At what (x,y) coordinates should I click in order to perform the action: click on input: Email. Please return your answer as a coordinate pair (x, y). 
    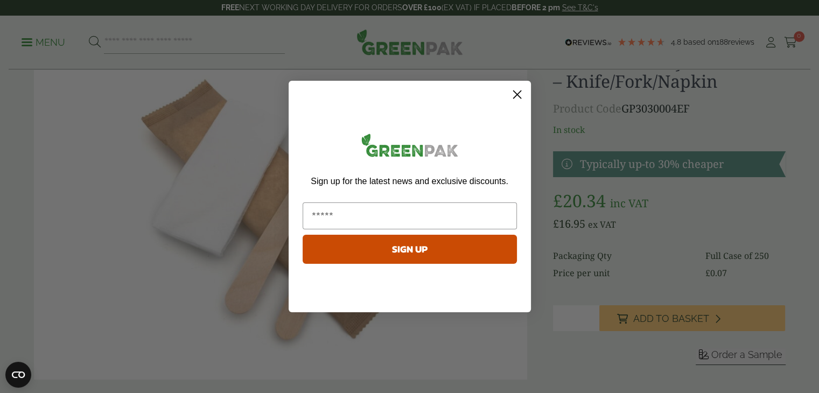
    Looking at the image, I should click on (410, 216).